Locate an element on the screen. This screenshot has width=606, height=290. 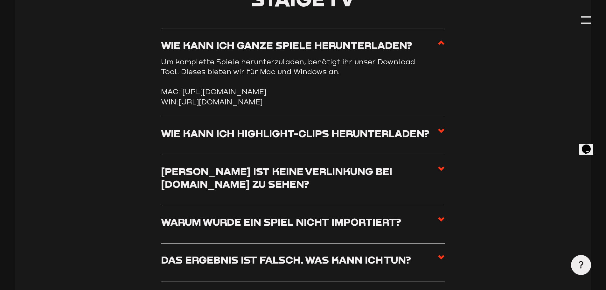
h3: Wie kann ich Highlight-Clips herunterladen? is located at coordinates (295, 133).